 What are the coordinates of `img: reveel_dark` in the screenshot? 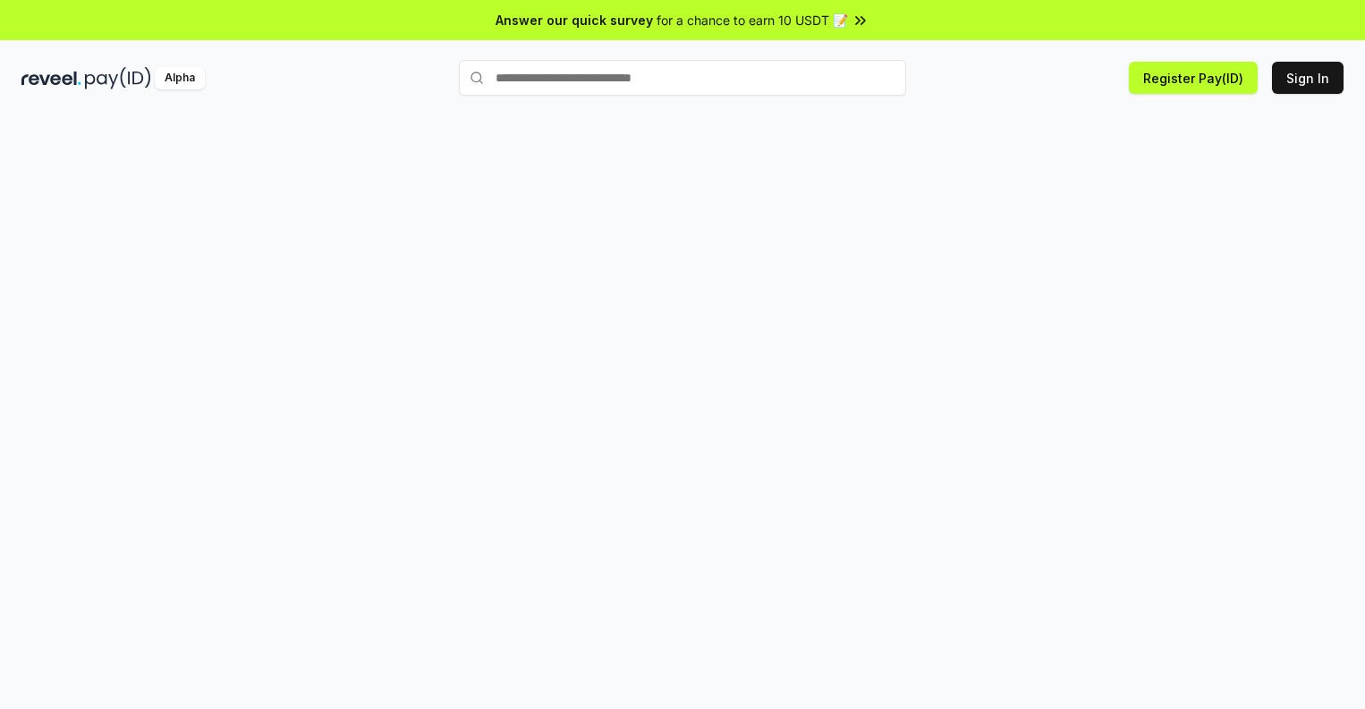 It's located at (51, 78).